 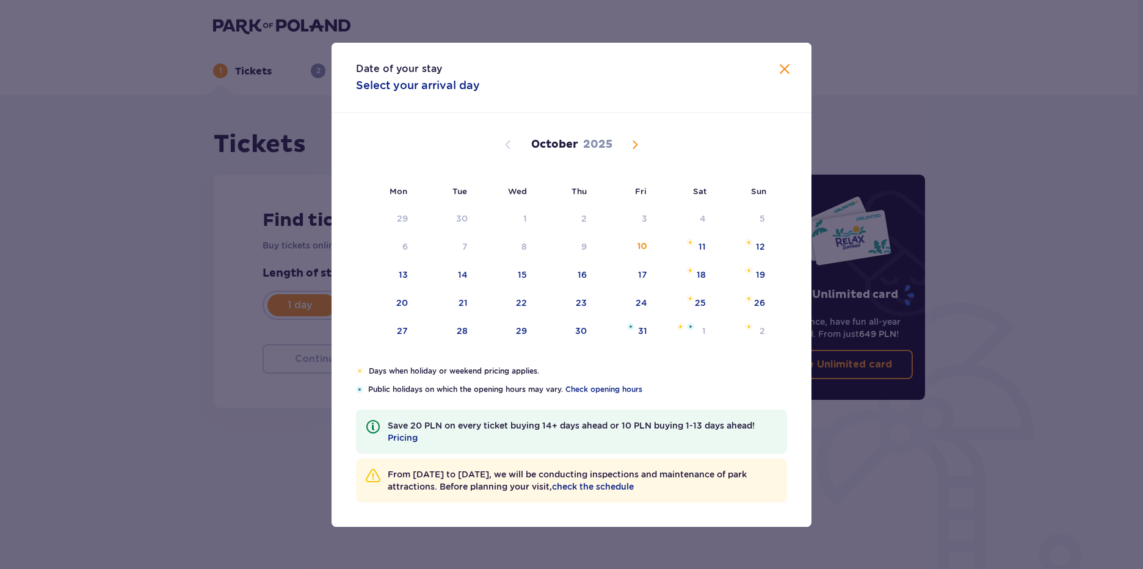 I want to click on small: Mon, so click(x=398, y=191).